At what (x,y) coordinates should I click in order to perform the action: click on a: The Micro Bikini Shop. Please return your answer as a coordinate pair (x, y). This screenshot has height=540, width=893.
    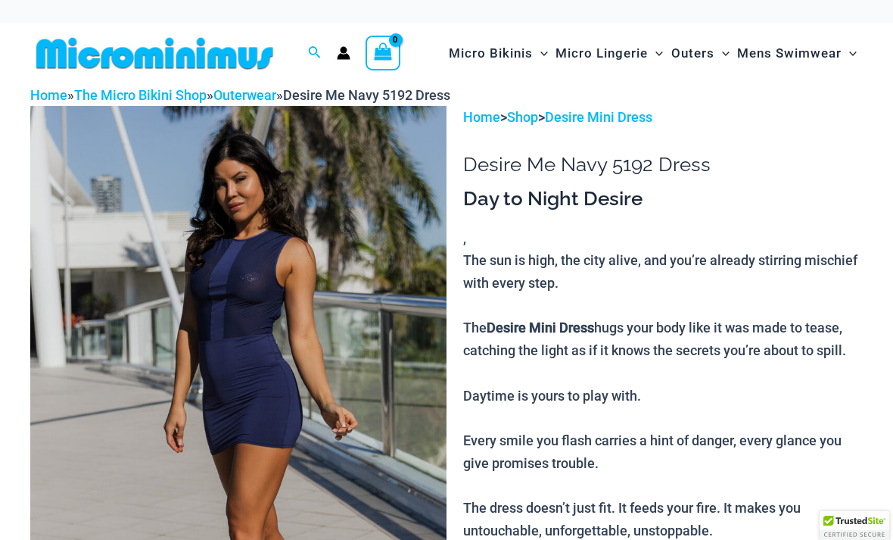
    Looking at the image, I should click on (140, 95).